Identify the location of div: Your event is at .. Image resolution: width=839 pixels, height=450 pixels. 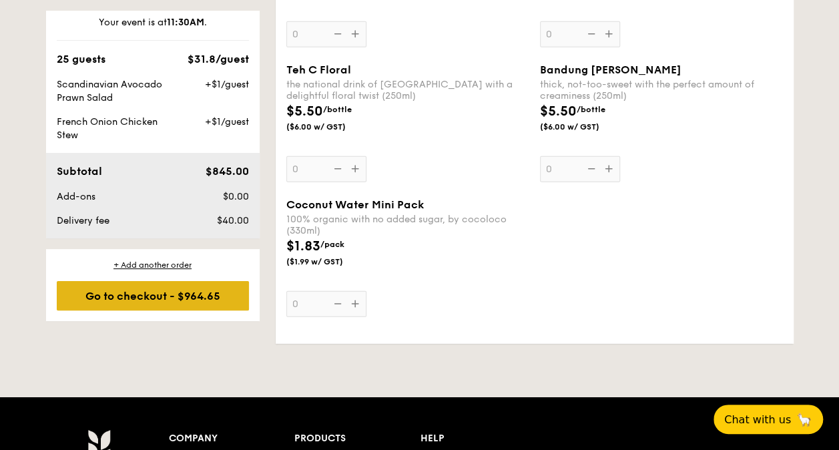
(153, 28).